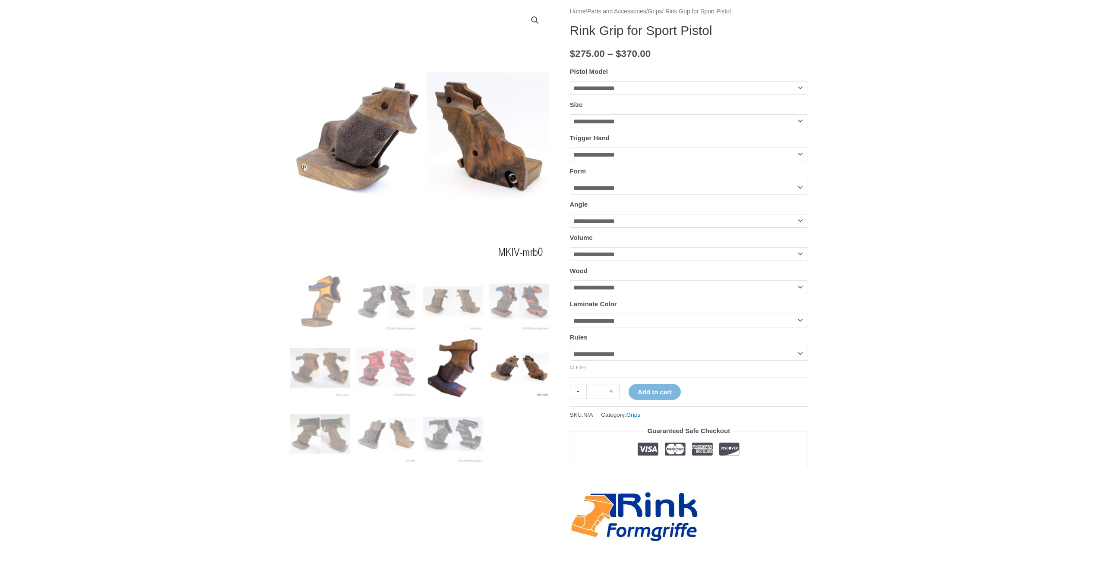 This screenshot has height=569, width=1098. What do you see at coordinates (578, 337) in the screenshot?
I see `label: Rules` at bounding box center [578, 337].